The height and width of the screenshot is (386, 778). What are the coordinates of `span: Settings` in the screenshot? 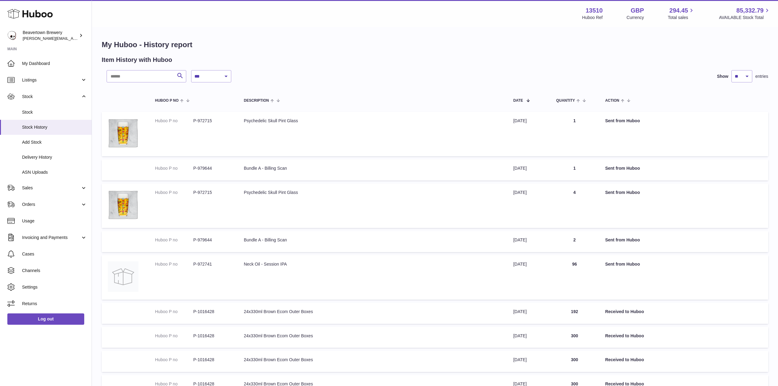 It's located at (55, 287).